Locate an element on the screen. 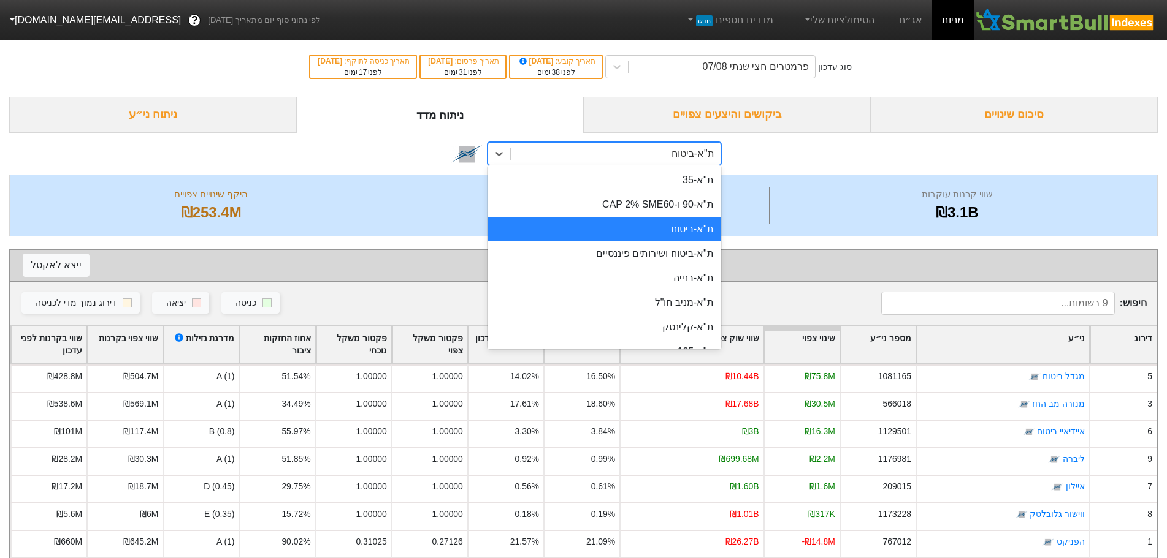 This screenshot has height=558, width=1167. div: מדרגת נזילות is located at coordinates (204, 345).